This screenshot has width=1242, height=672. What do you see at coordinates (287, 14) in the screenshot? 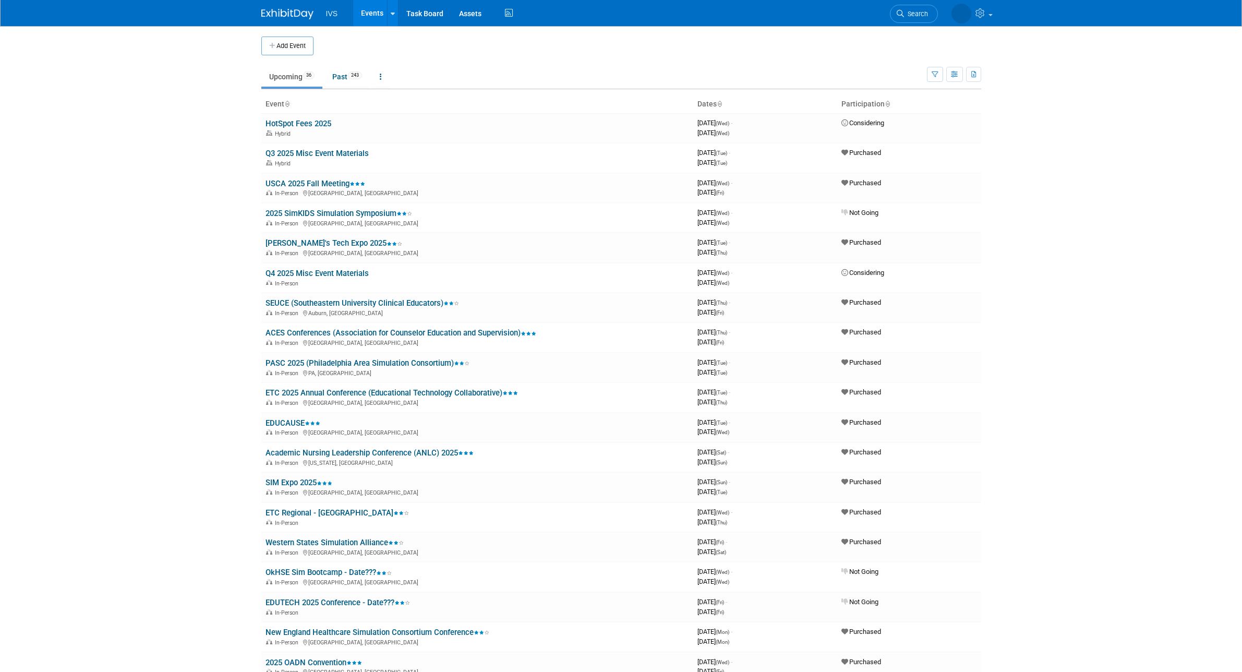
I see `img: ExhibitDay` at bounding box center [287, 14].